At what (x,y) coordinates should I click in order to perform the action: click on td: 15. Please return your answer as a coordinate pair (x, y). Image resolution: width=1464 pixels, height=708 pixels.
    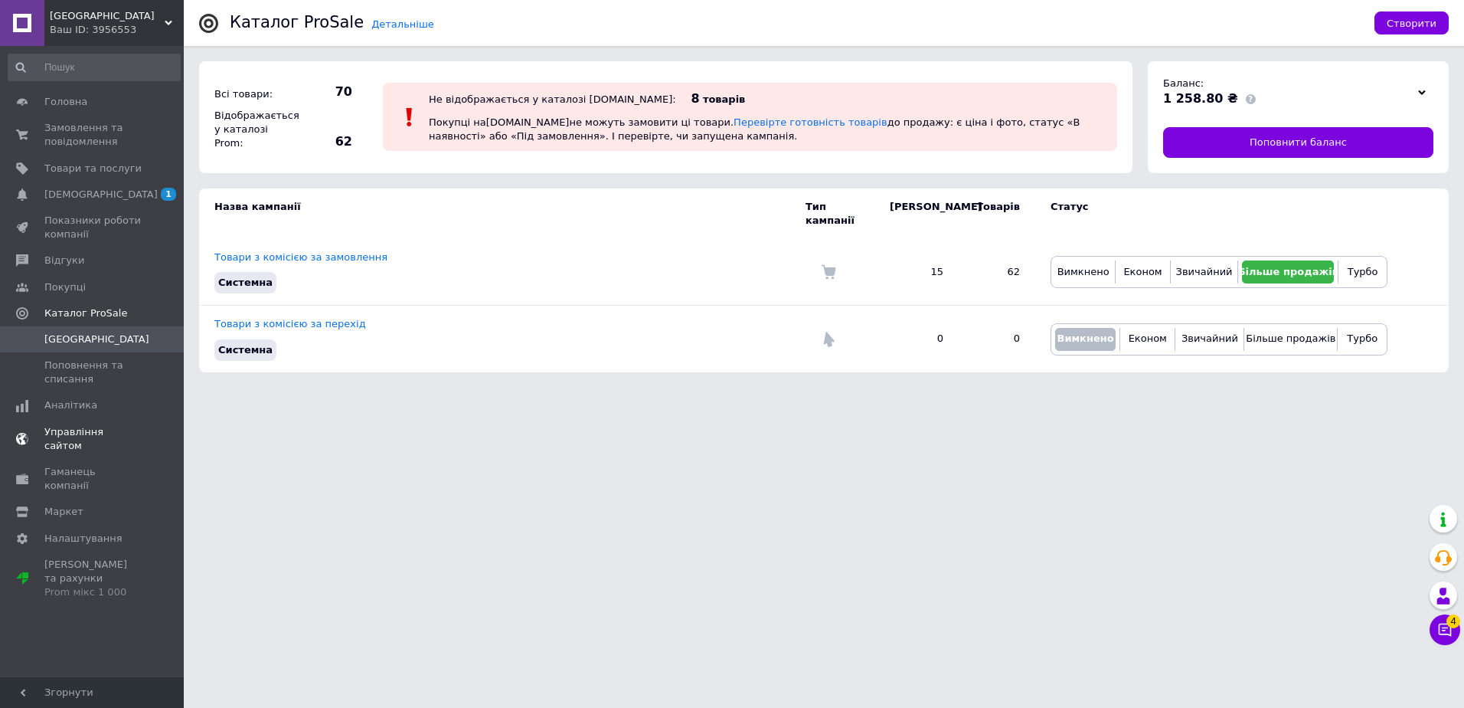
    Looking at the image, I should click on (917, 272).